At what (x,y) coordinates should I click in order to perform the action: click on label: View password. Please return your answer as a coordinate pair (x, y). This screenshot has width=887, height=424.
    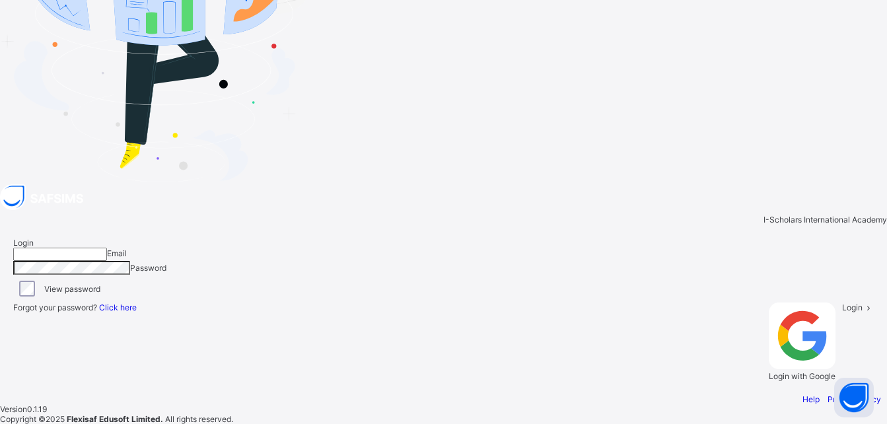
    Looking at the image, I should click on (72, 289).